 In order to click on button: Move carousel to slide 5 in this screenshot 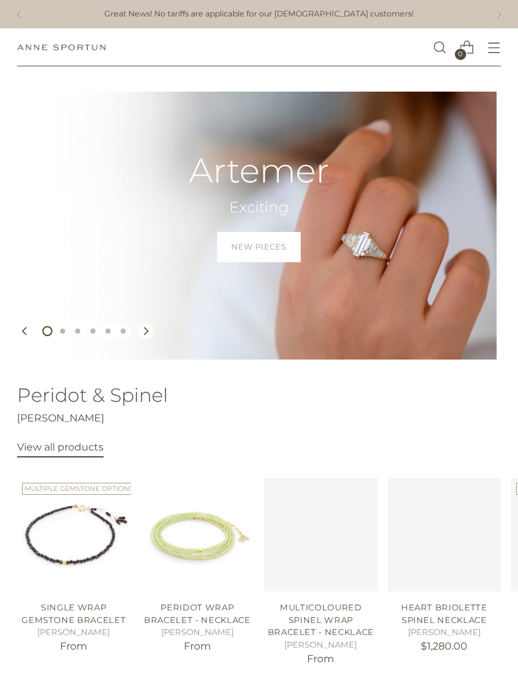, I will do `click(108, 331)`.